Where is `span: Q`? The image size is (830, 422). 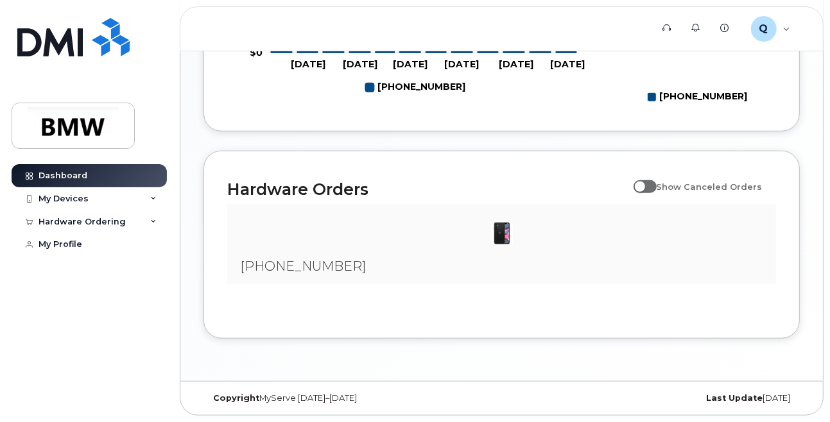 span: Q is located at coordinates (764, 29).